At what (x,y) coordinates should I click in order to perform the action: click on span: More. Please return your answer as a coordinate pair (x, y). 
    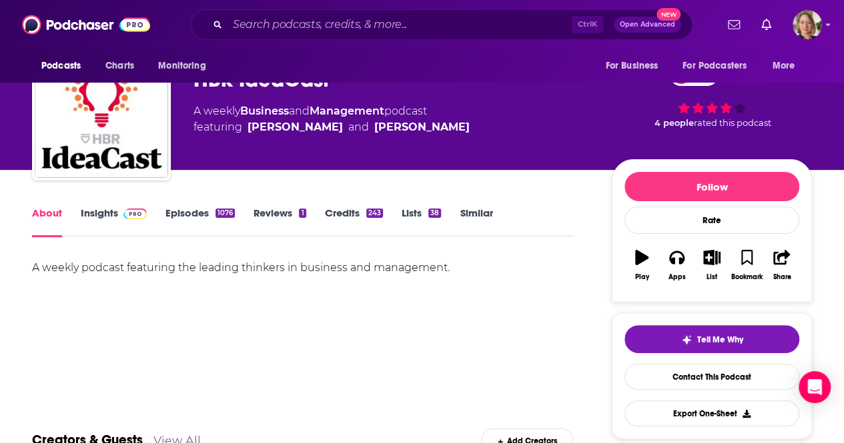
    Looking at the image, I should click on (784, 66).